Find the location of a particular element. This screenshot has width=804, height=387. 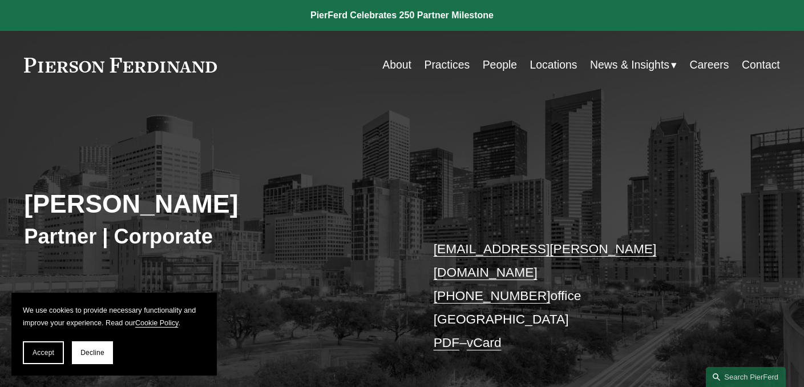

button: Decline is located at coordinates (92, 352).